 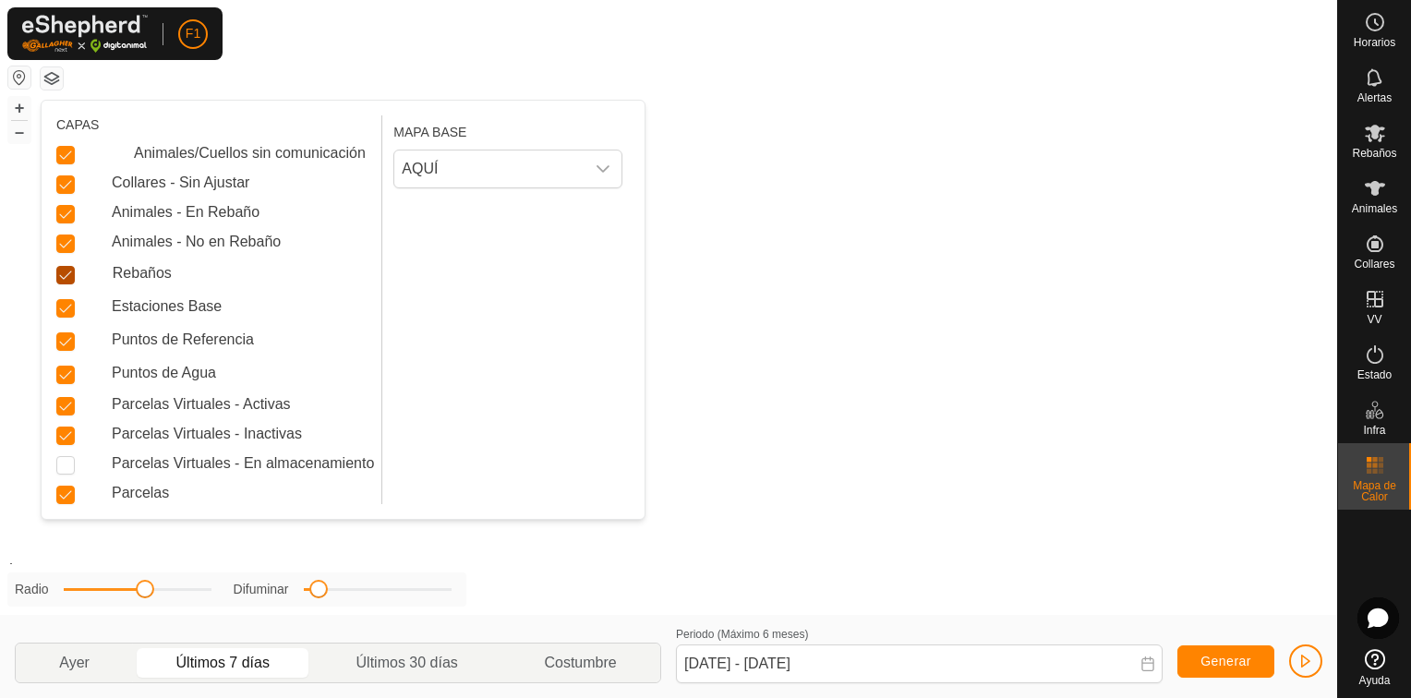 I want to click on label: Rebaños, so click(x=142, y=273).